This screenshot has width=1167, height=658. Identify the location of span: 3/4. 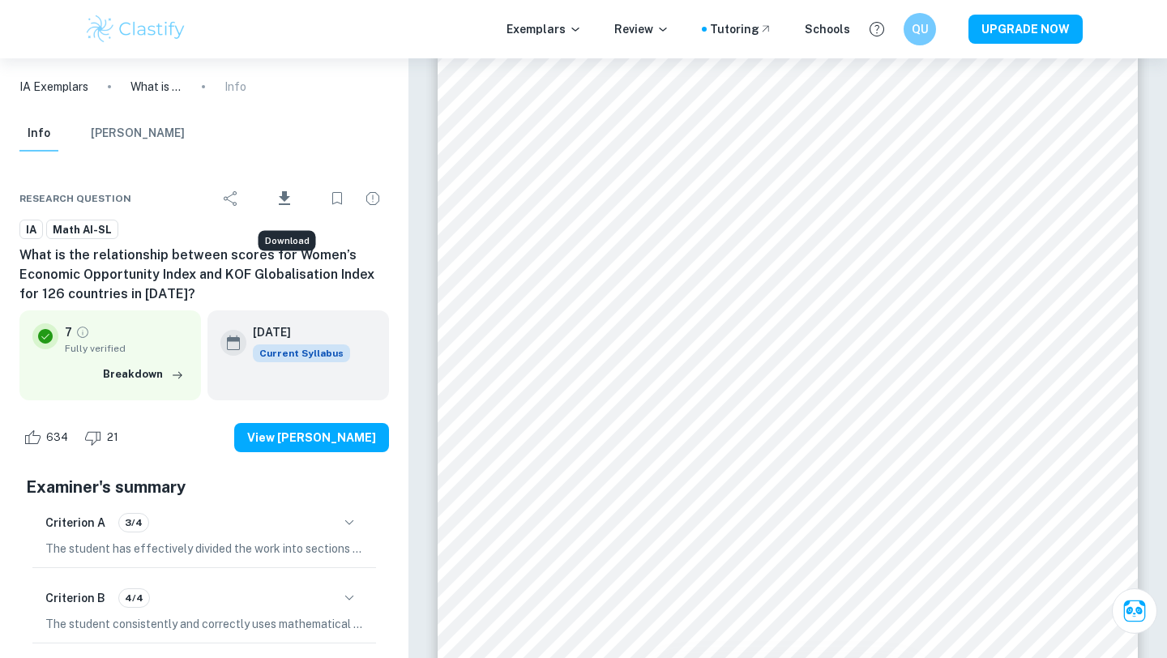
(134, 523).